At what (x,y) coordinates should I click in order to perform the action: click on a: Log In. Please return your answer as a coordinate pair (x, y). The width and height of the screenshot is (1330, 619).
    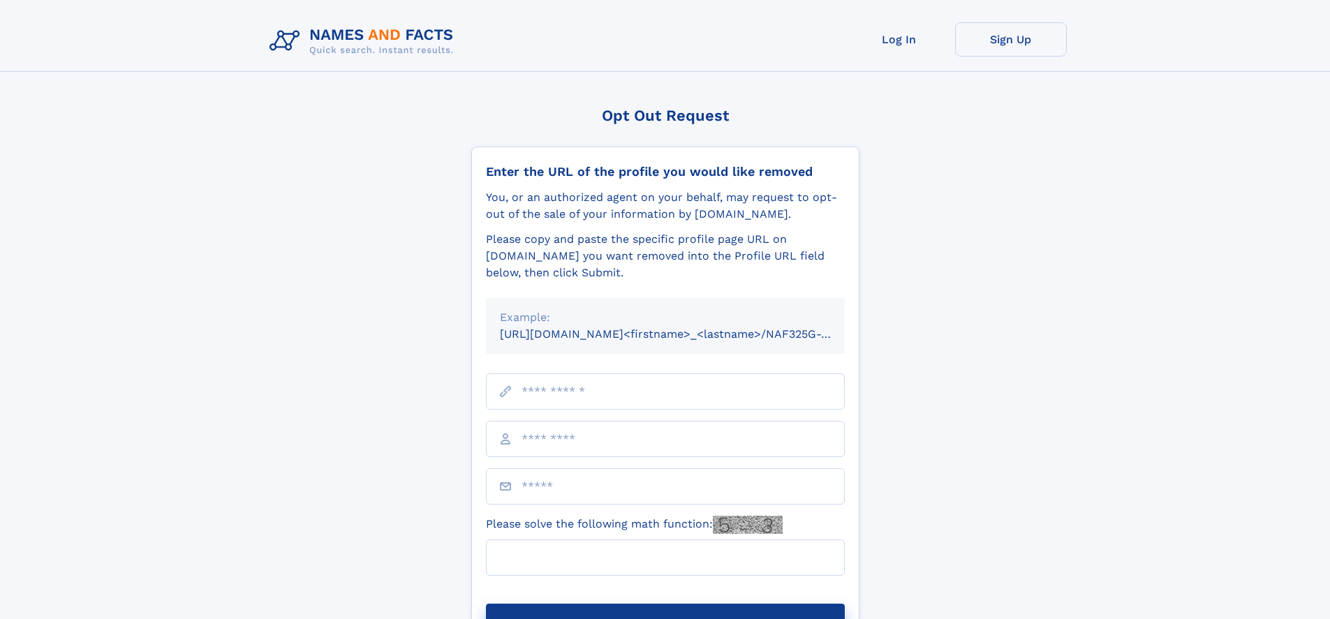
    Looking at the image, I should click on (899, 39).